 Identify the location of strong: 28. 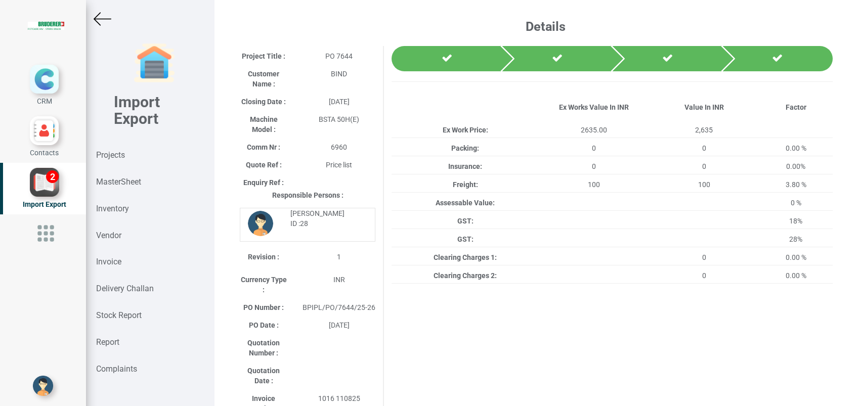
(304, 224).